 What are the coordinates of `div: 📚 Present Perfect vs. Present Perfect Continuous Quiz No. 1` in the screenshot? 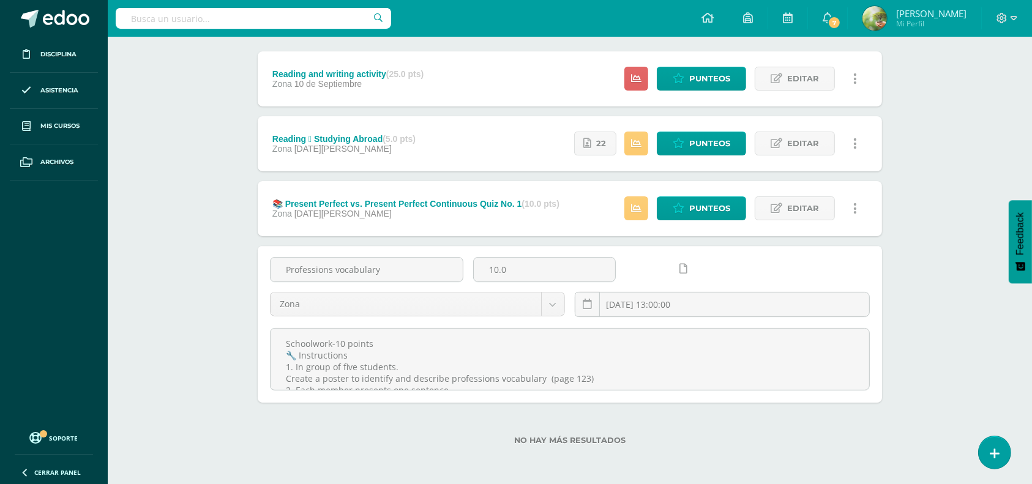 It's located at (416, 204).